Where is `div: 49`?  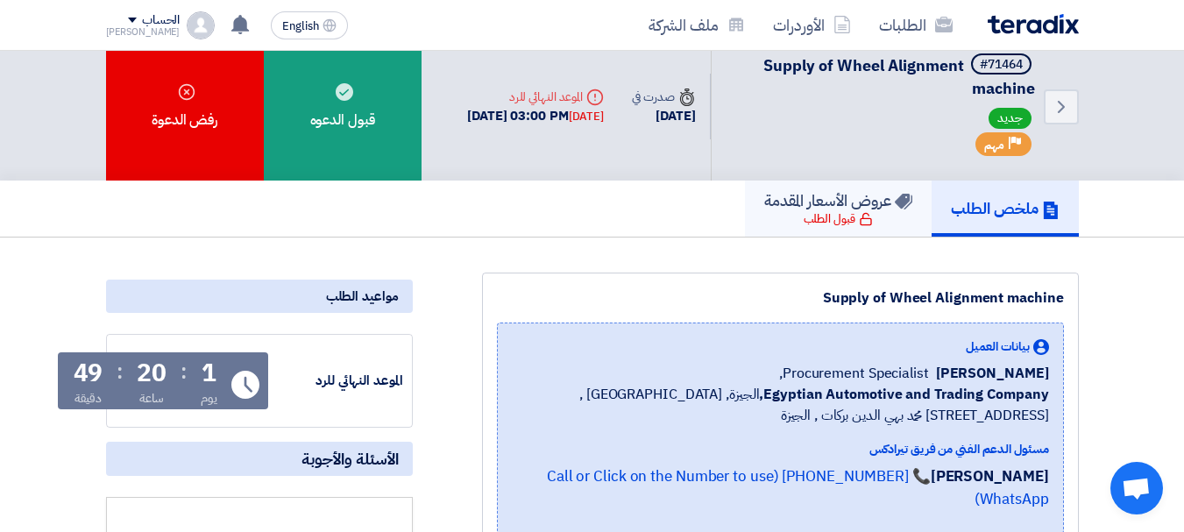 div: 49 is located at coordinates (89, 373).